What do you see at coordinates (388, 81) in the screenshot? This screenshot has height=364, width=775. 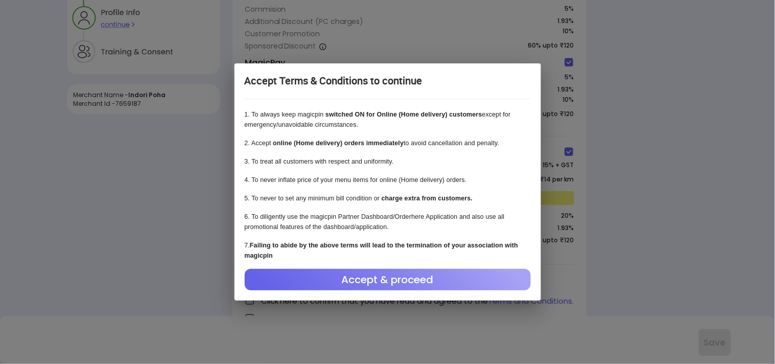 I see `div: Accept Terms & Conditions to continue` at bounding box center [388, 81].